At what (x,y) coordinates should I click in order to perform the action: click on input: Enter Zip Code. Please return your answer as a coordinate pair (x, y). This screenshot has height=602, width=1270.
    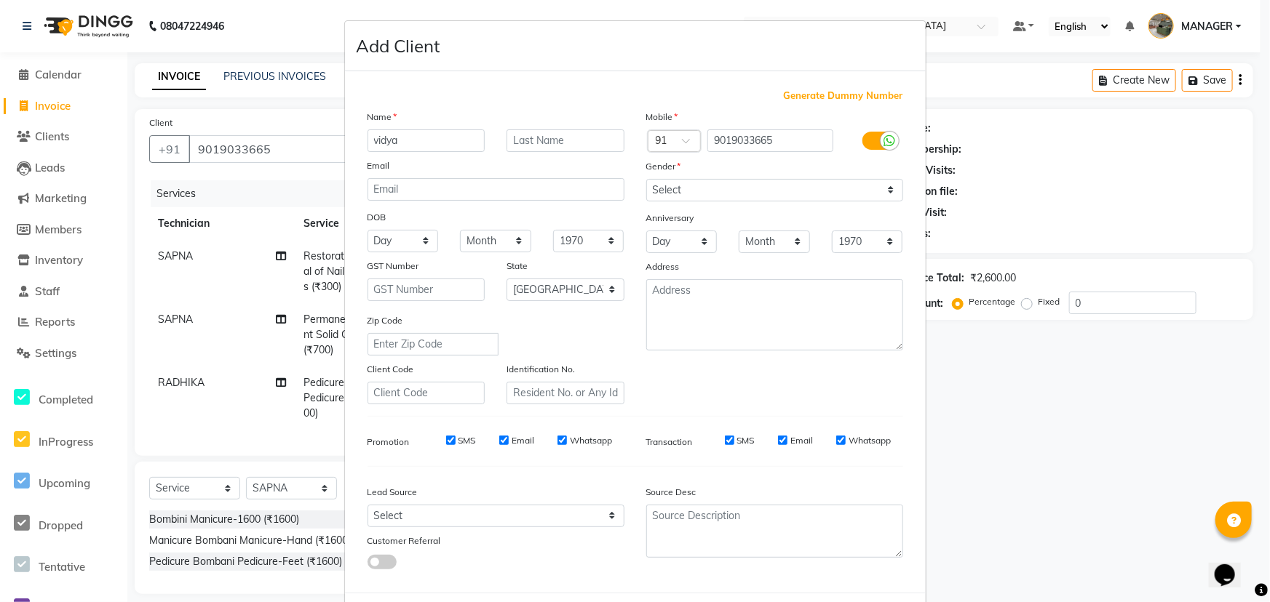
    Looking at the image, I should click on (433, 344).